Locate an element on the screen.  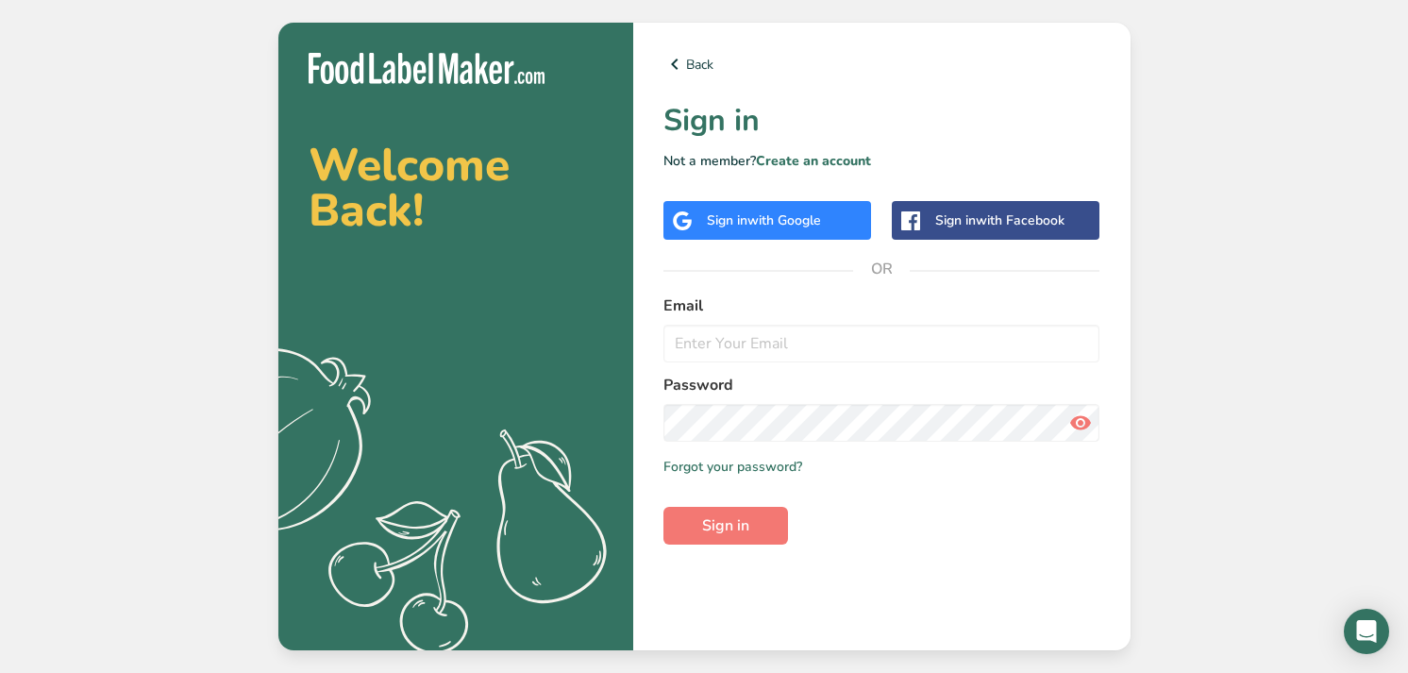
h1: Sign in is located at coordinates (881, 121).